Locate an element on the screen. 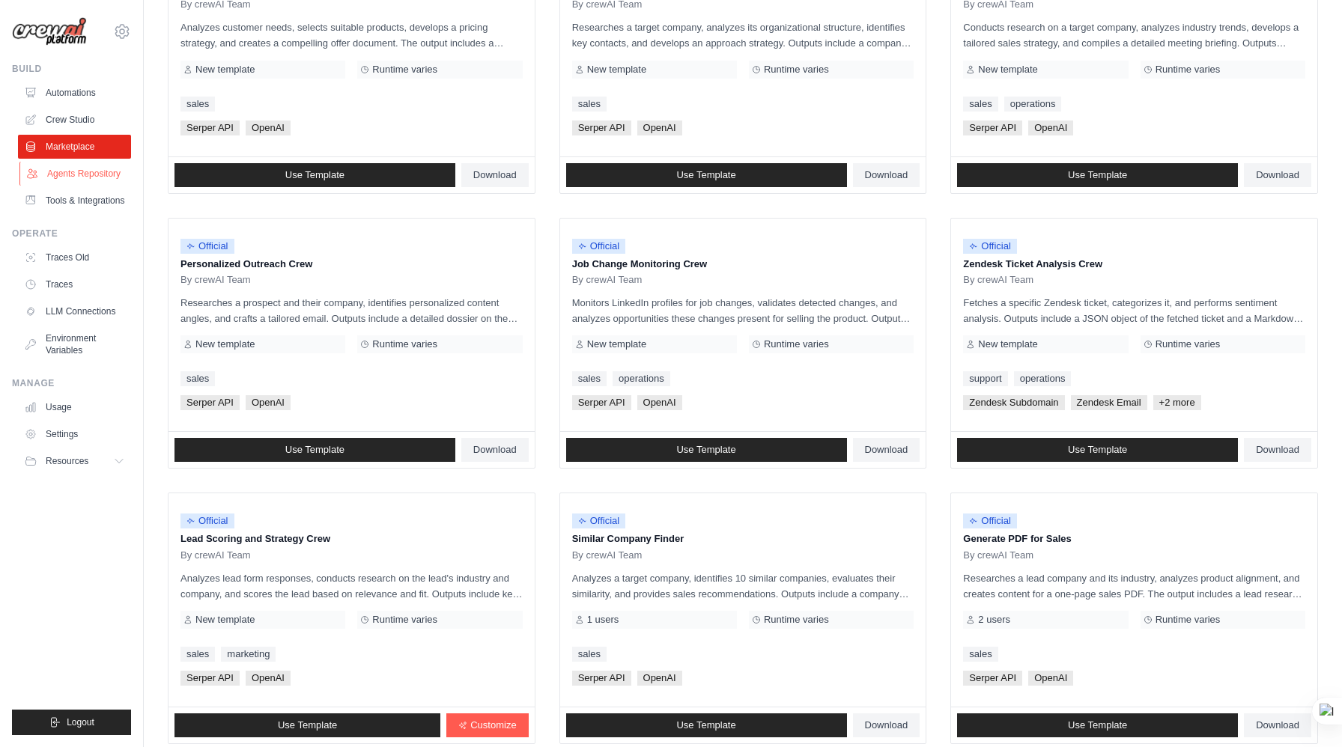  p: Lead Scoring and Strategy Crew is located at coordinates (351, 539).